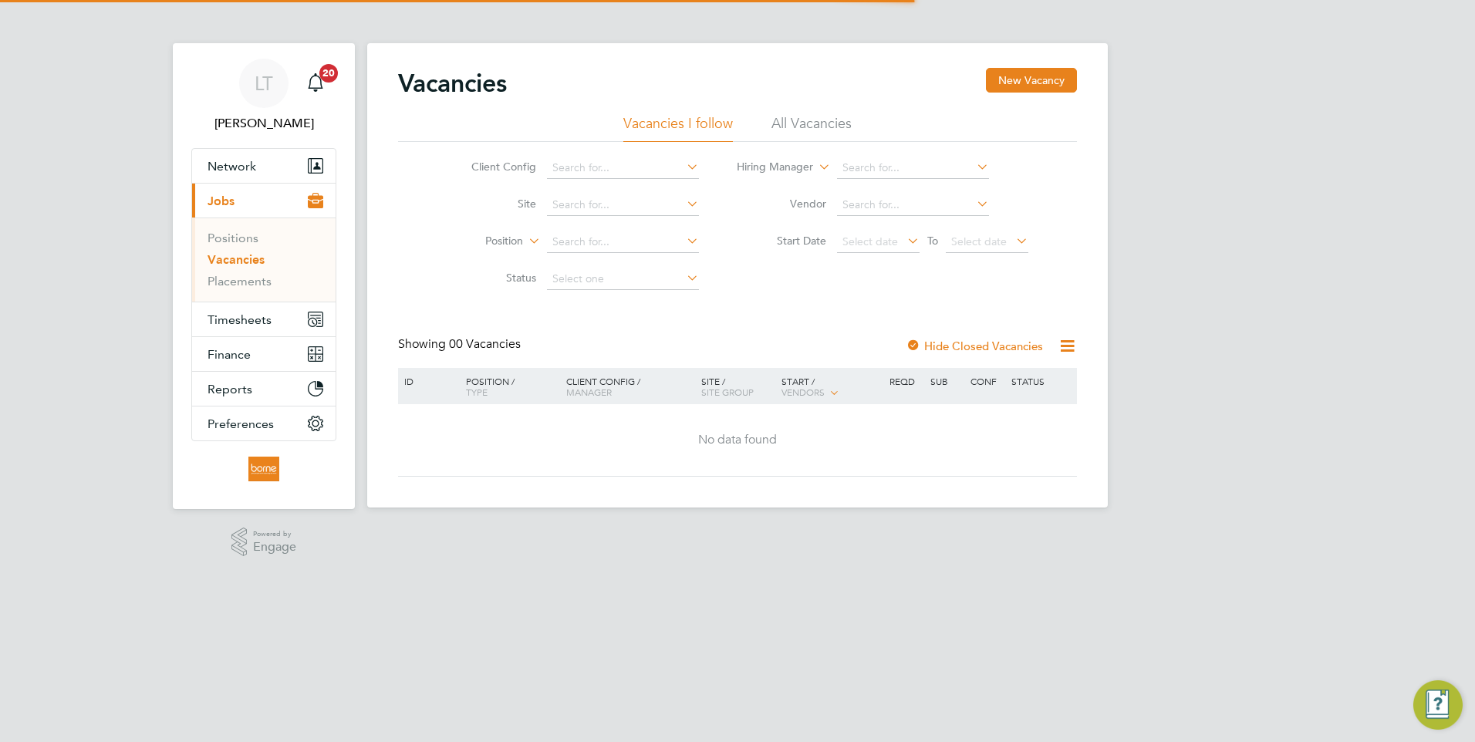 The height and width of the screenshot is (742, 1475). I want to click on div: ID, so click(427, 381).